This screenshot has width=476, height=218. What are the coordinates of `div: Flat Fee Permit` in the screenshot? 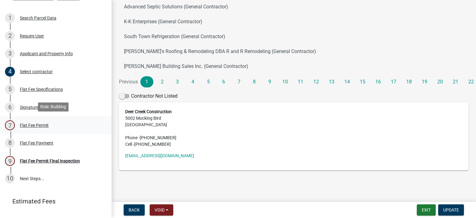 It's located at (34, 125).